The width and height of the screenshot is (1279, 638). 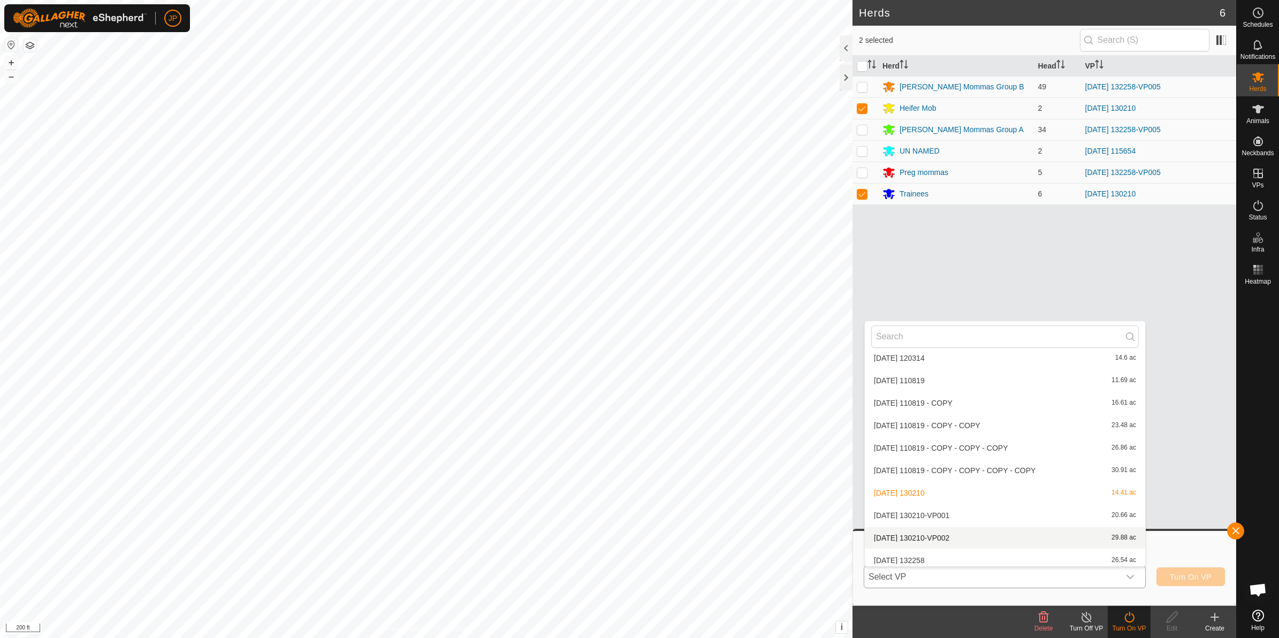 What do you see at coordinates (1123, 470) in the screenshot?
I see `span: 30.91 ac` at bounding box center [1123, 470].